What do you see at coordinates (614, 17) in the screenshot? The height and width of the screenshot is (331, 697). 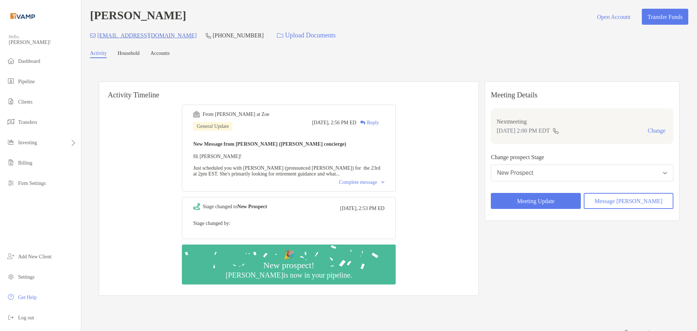 I see `button: Open Account` at bounding box center [614, 17].